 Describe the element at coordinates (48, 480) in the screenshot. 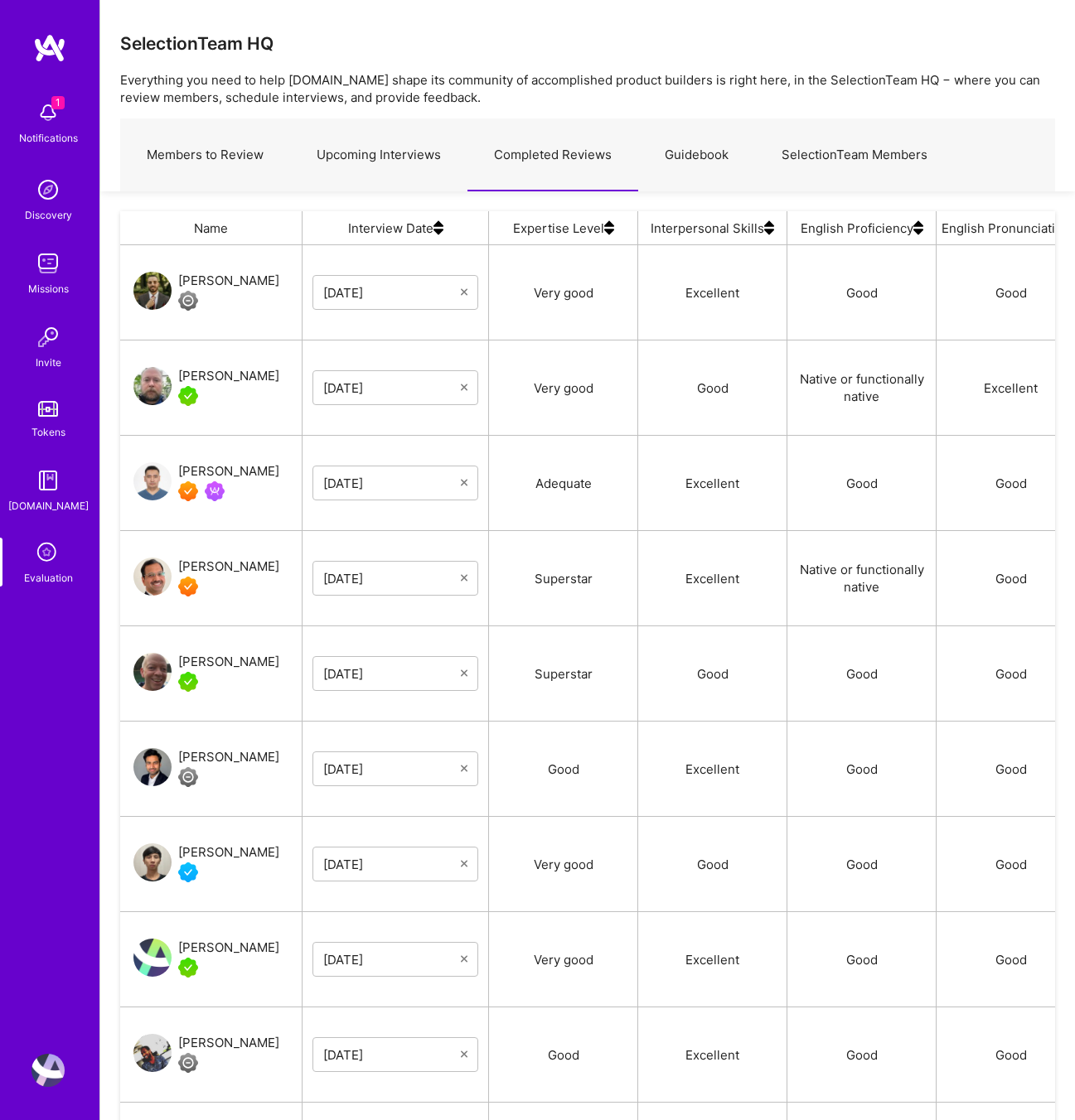

I see `img: guide book` at that location.